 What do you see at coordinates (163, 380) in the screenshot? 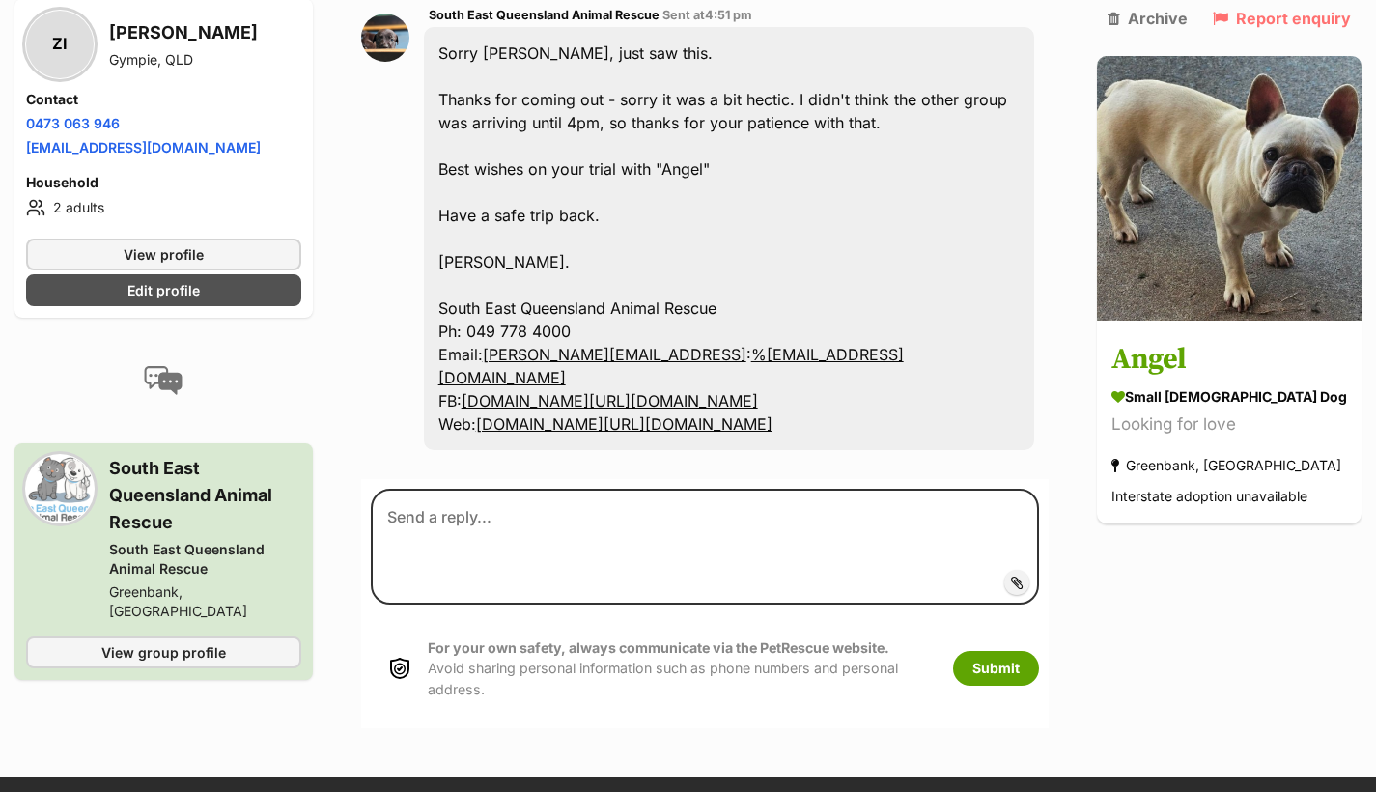
I see `img: conversation-icon-4a6f8262b818ee0b60e3300018af0b2d0b884aa5de6e9bcb8d3d4eeb1a70a7c4.svg` at bounding box center [163, 380].